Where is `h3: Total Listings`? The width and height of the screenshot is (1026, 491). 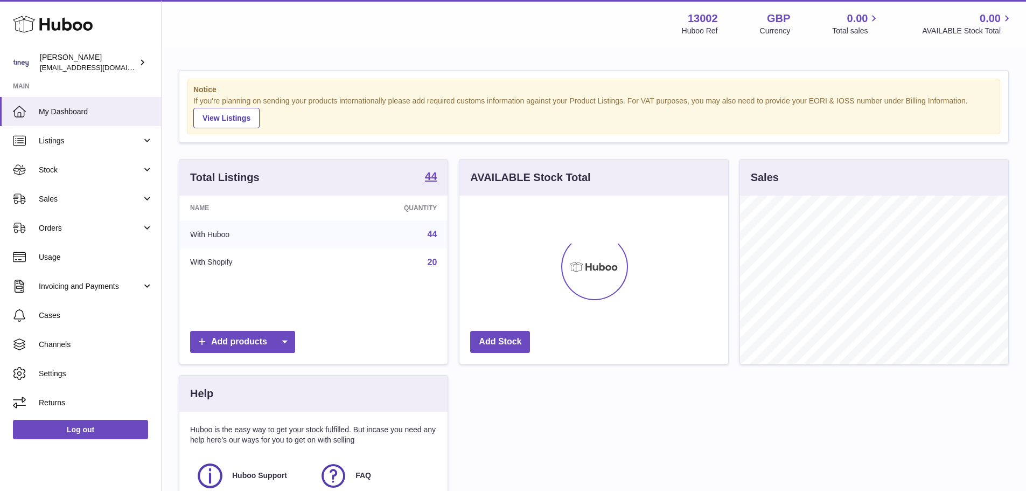
h3: Total Listings is located at coordinates (225, 177).